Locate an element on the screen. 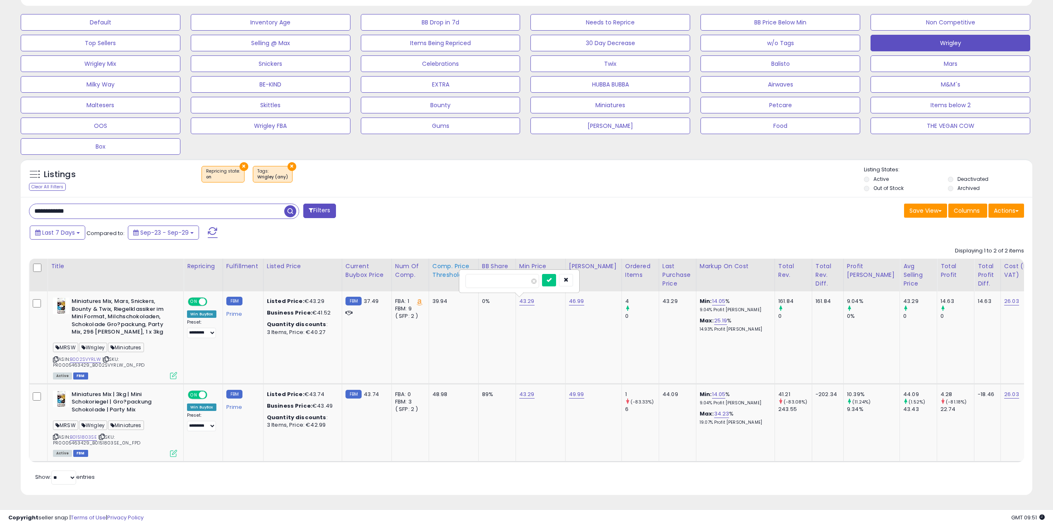 This screenshot has height=526, width=1053. a: Privacy Policy is located at coordinates (125, 517).